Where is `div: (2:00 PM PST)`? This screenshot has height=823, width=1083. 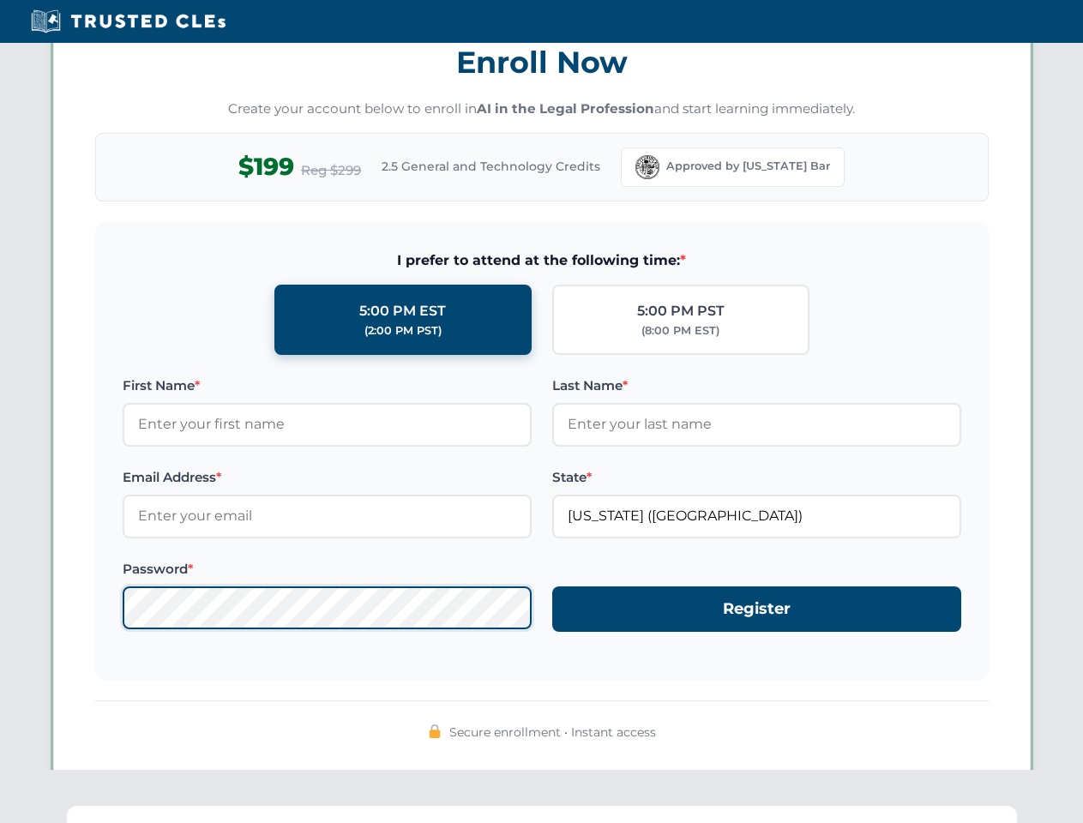
div: (2:00 PM PST) is located at coordinates (403, 331).